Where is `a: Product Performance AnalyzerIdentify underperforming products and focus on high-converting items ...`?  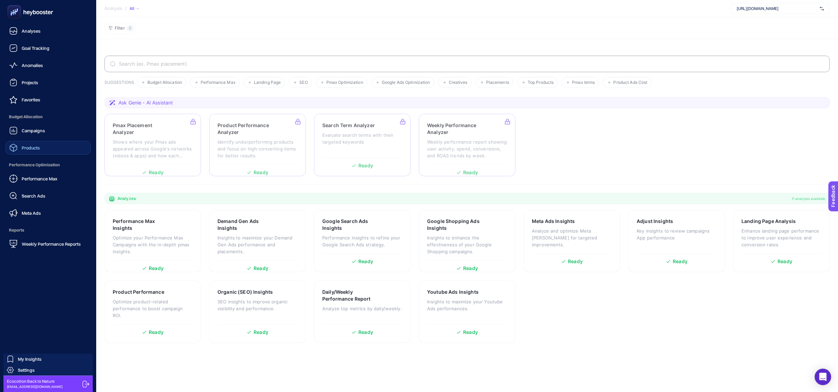 a: Product Performance AnalyzerIdentify underperforming products and focus on high-converting items ... is located at coordinates (257, 145).